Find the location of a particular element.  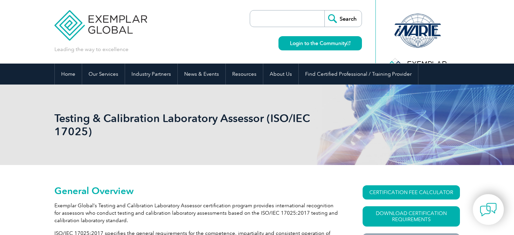

img: open_square.png is located at coordinates (348, 43).